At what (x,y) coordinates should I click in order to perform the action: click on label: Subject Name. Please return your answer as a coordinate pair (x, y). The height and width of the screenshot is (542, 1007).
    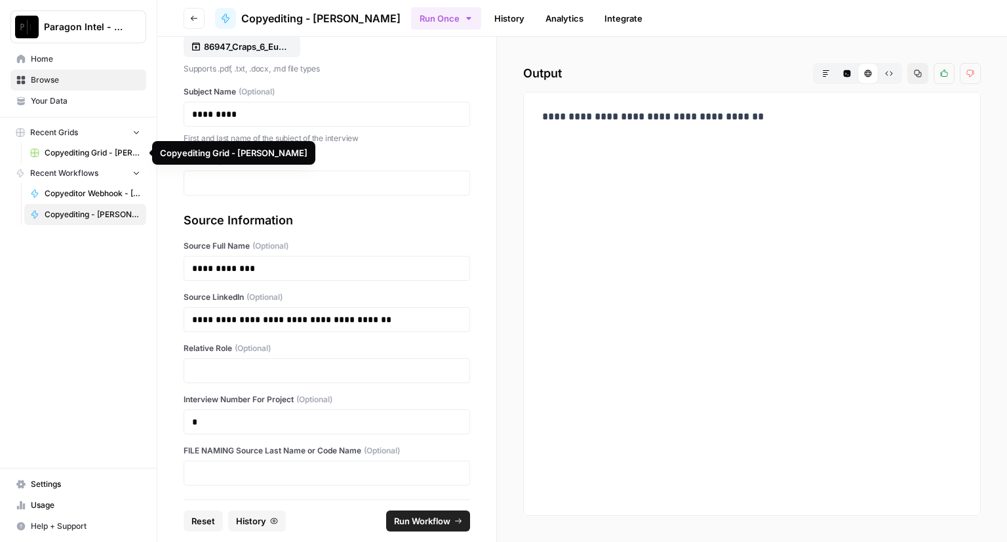
    Looking at the image, I should click on (327, 92).